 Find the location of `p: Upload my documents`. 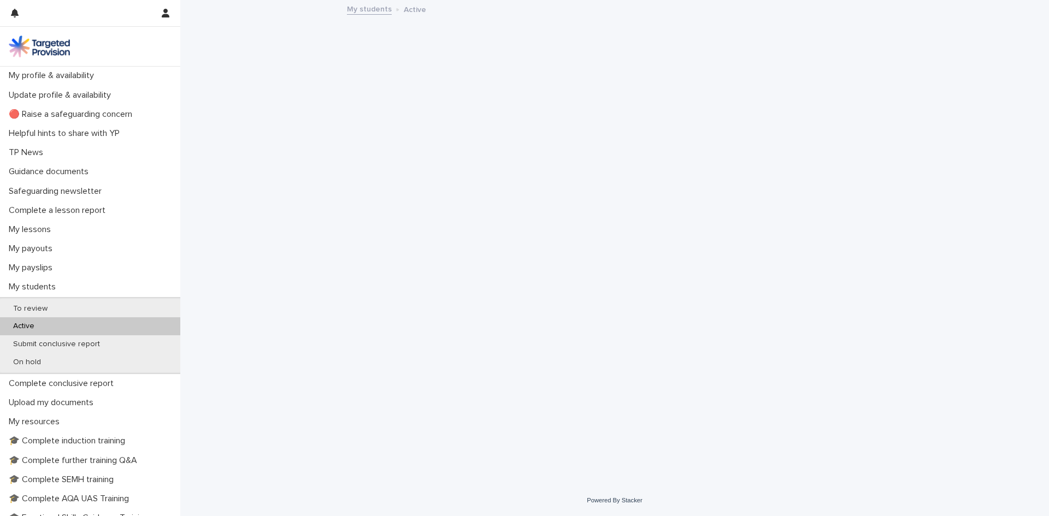

p: Upload my documents is located at coordinates (53, 403).